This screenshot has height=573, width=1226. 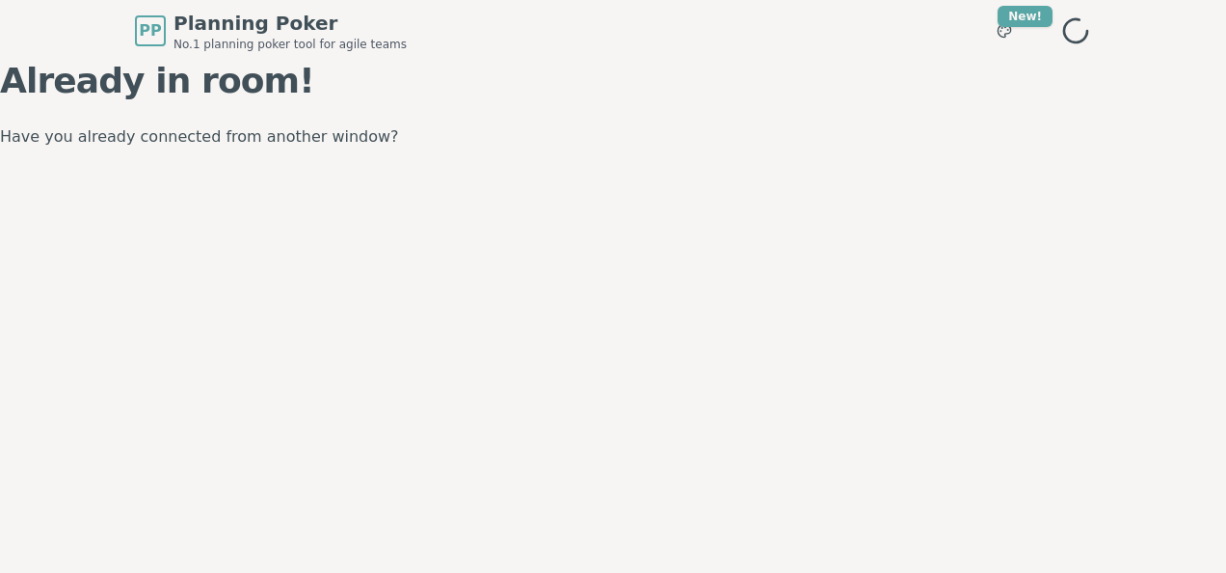 What do you see at coordinates (149, 31) in the screenshot?
I see `span: PP` at bounding box center [149, 31].